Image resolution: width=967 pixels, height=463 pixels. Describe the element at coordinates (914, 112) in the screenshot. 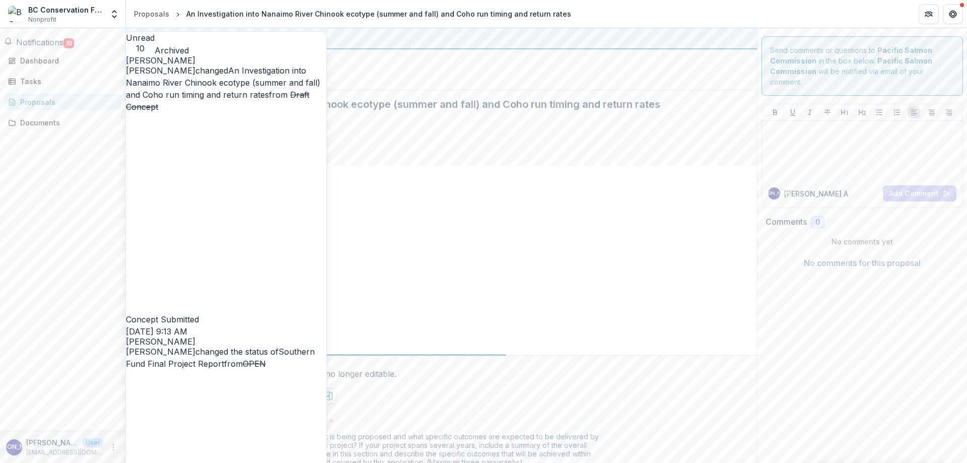

I see `button: Align Left` at that location.